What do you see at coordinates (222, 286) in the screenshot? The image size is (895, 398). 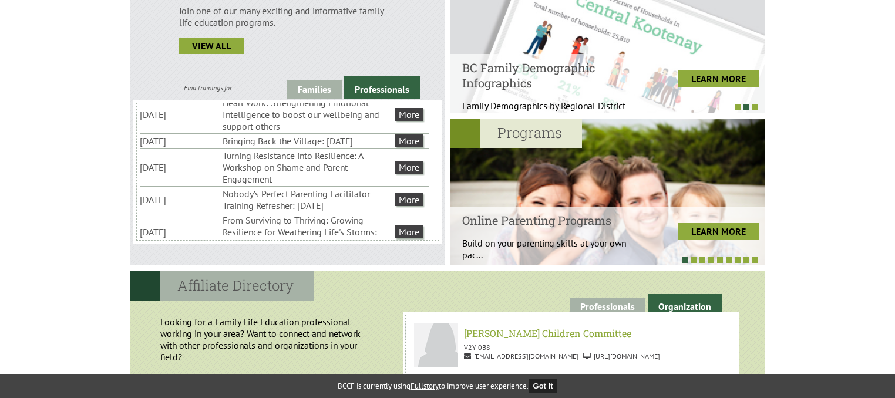 I see `h2: Affiliate Directory` at bounding box center [222, 286].